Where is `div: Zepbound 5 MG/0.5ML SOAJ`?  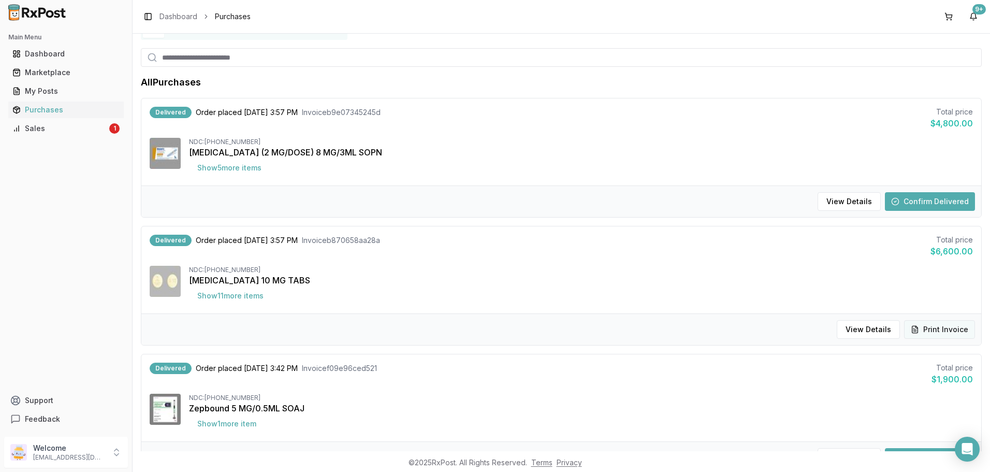 div: Zepbound 5 MG/0.5ML SOAJ is located at coordinates (581, 408).